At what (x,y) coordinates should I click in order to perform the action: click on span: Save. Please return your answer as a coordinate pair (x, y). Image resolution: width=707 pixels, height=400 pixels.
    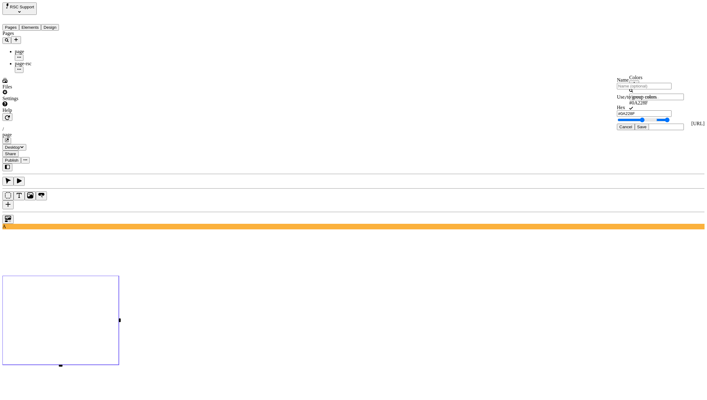
    Looking at the image, I should click on (642, 127).